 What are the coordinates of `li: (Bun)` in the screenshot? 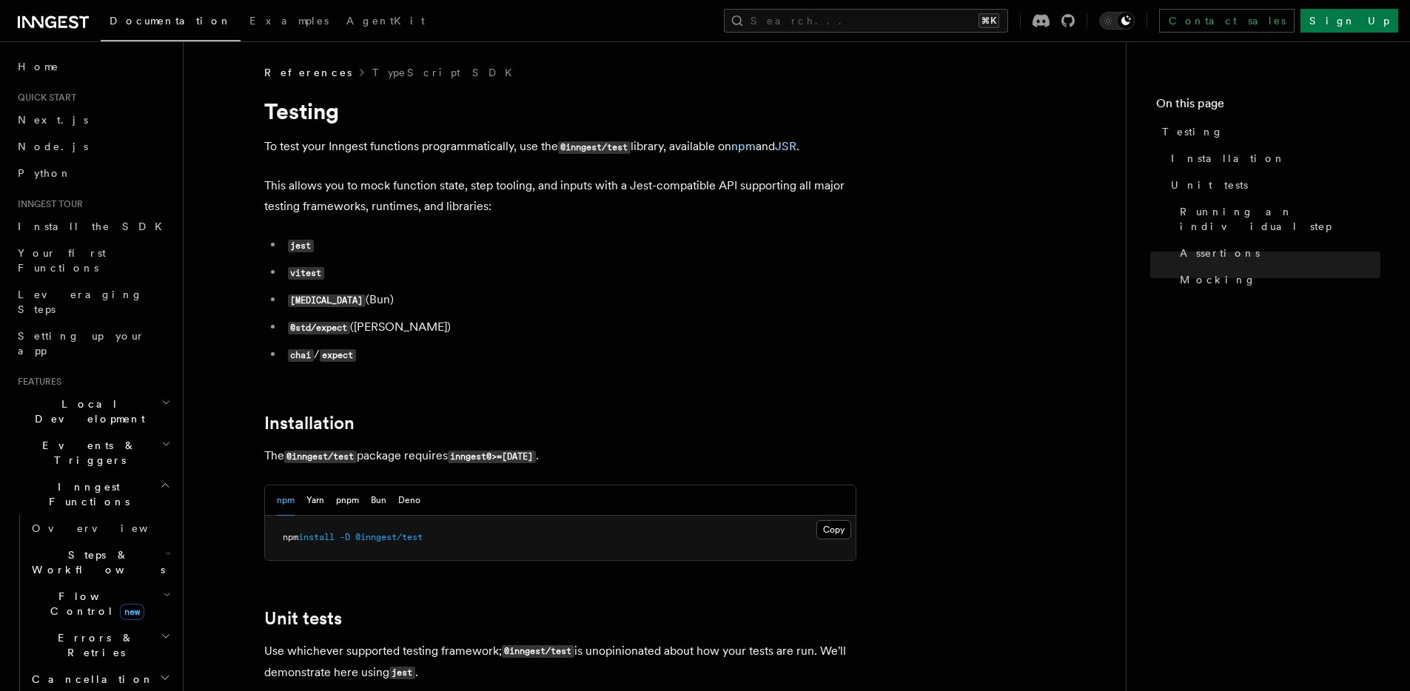 It's located at (570, 300).